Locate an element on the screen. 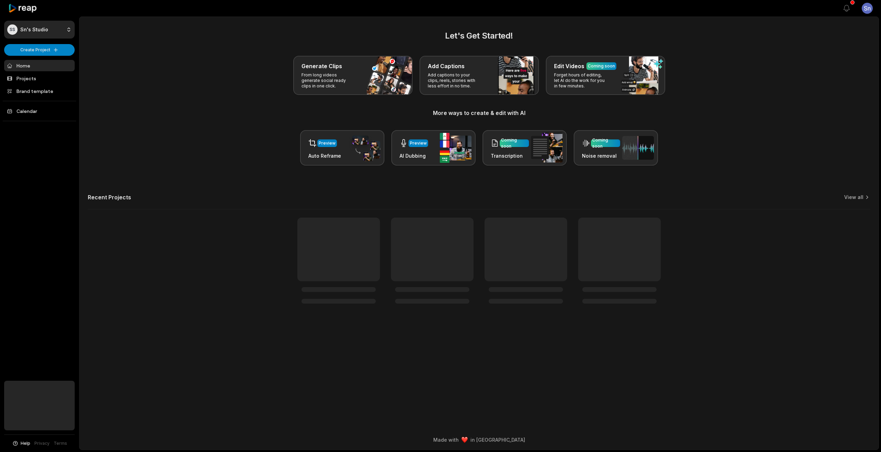 The width and height of the screenshot is (881, 452). a: Calendar is located at coordinates (39, 111).